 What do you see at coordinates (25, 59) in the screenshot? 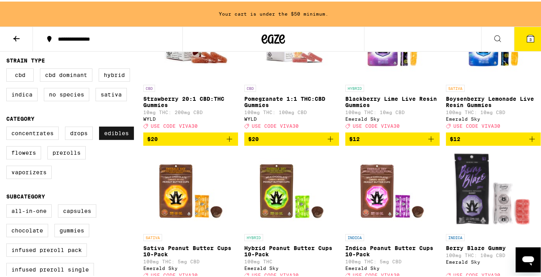
I see `legend: Strain Type` at bounding box center [25, 59].